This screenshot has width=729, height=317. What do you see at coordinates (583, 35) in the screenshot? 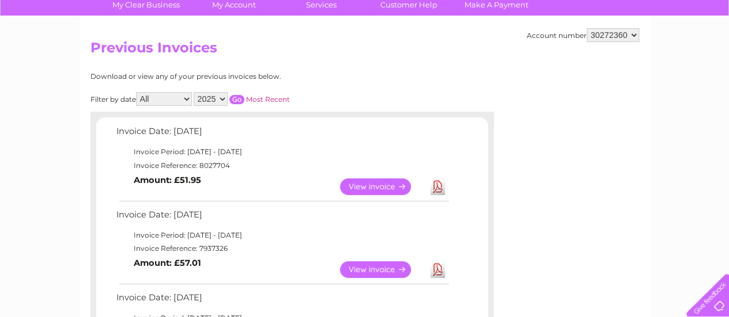
I see `div: Account number` at bounding box center [583, 35].